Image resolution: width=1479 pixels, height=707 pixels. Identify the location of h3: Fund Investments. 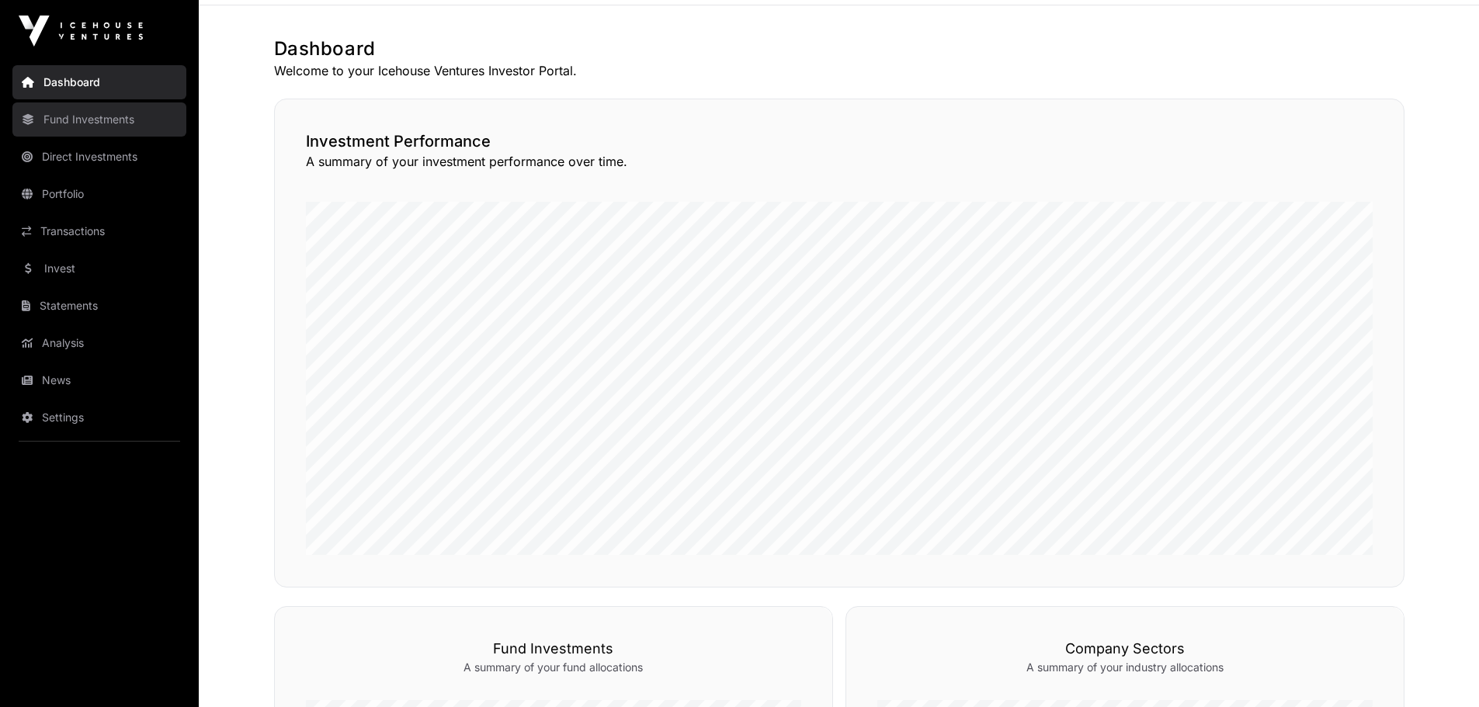
(553, 649).